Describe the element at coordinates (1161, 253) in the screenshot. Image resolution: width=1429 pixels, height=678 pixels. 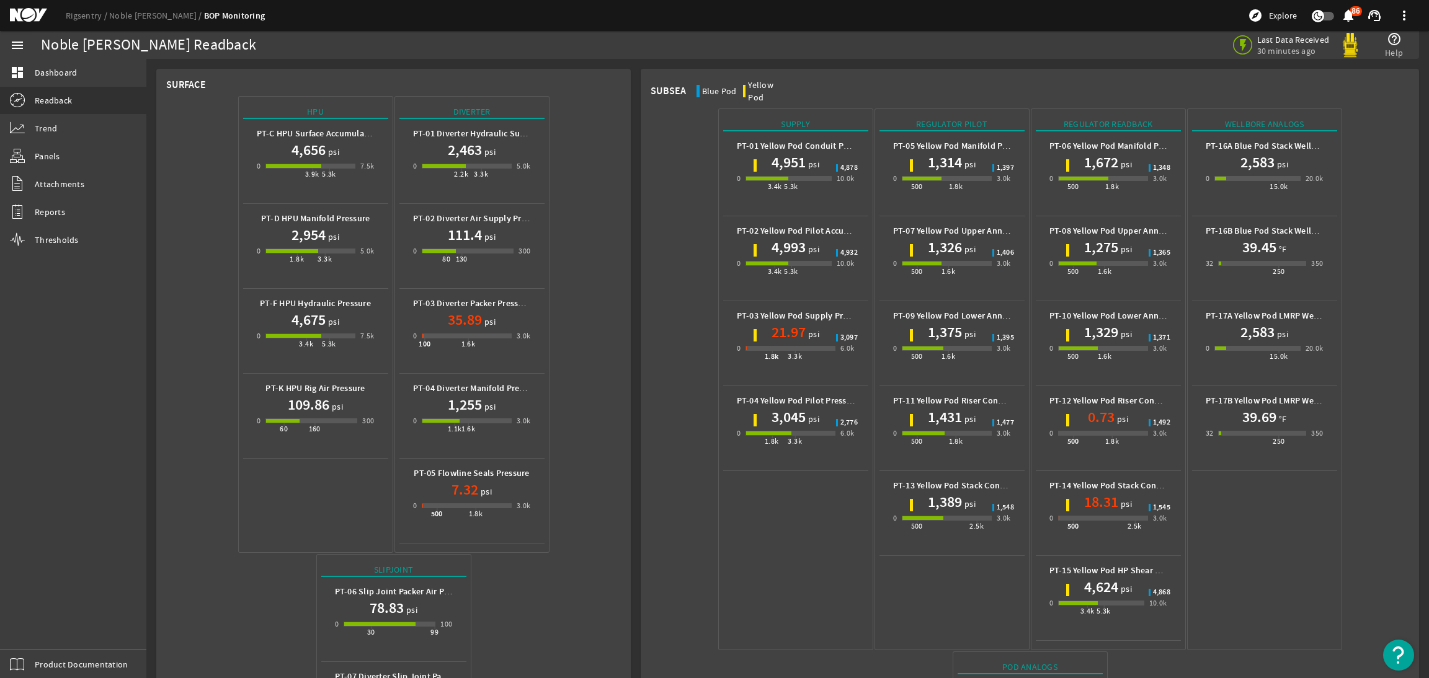
I see `span: 1,365` at that location.